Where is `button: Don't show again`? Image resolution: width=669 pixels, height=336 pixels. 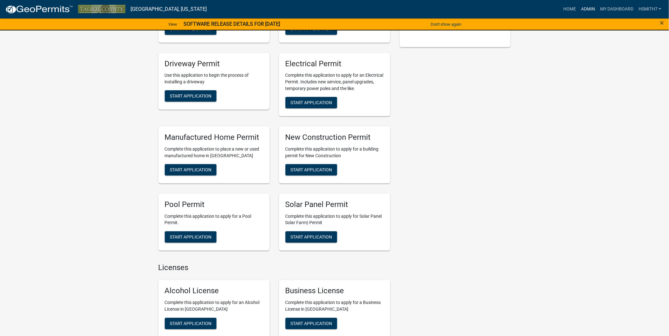 button: Don't show again is located at coordinates (446, 24).